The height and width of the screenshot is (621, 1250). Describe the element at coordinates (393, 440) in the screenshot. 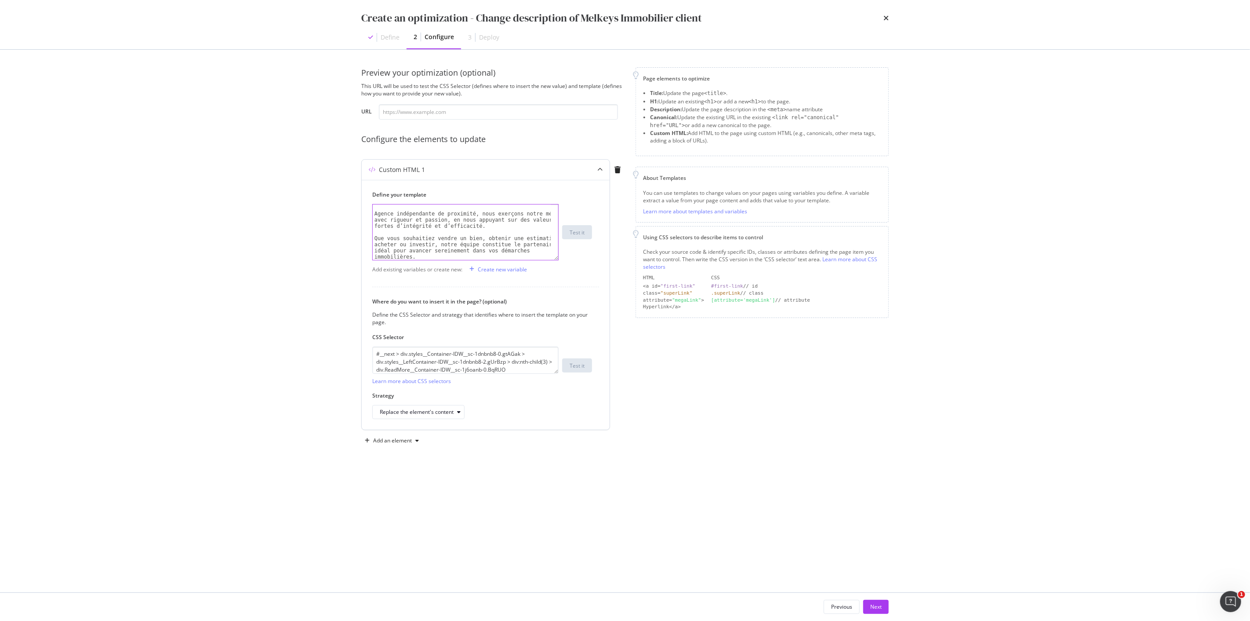

I see `div: Add an element` at that location.